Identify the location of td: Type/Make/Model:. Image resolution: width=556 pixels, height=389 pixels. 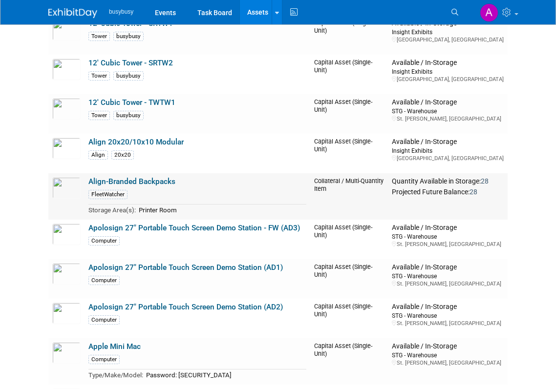
(116, 375).